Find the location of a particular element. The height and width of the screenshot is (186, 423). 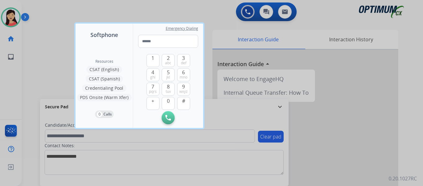

button: Credentialing Pool is located at coordinates (104, 88).